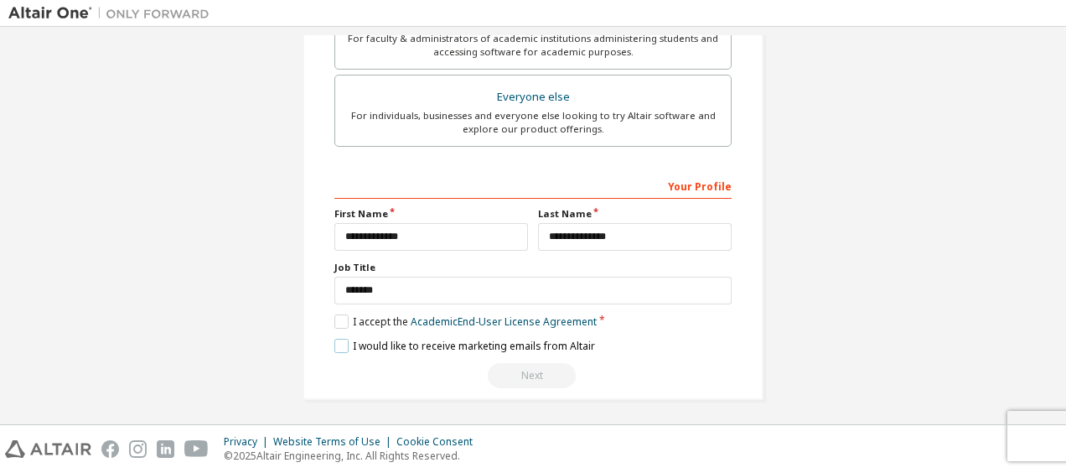  What do you see at coordinates (334, 442) in the screenshot?
I see `div: Website Terms of Use` at bounding box center [334, 442].